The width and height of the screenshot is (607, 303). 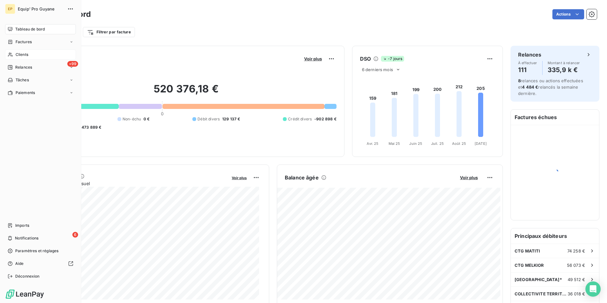 What do you see at coordinates (24, 42) in the screenshot?
I see `span: Factures` at bounding box center [24, 42].